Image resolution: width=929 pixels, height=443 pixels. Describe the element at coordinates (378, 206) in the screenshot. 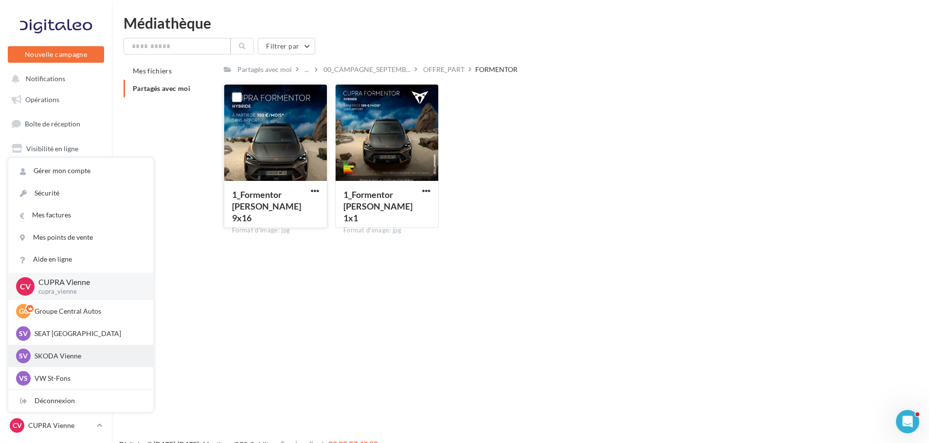

I see `span: 1_Formentor Loyer 1x1` at that location.